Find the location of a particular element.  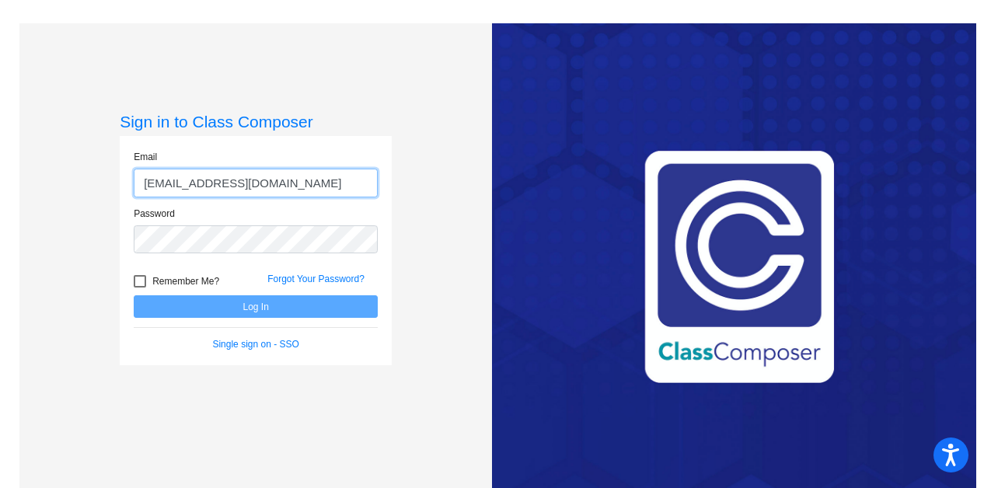

span: Remember Me? is located at coordinates (186, 281).